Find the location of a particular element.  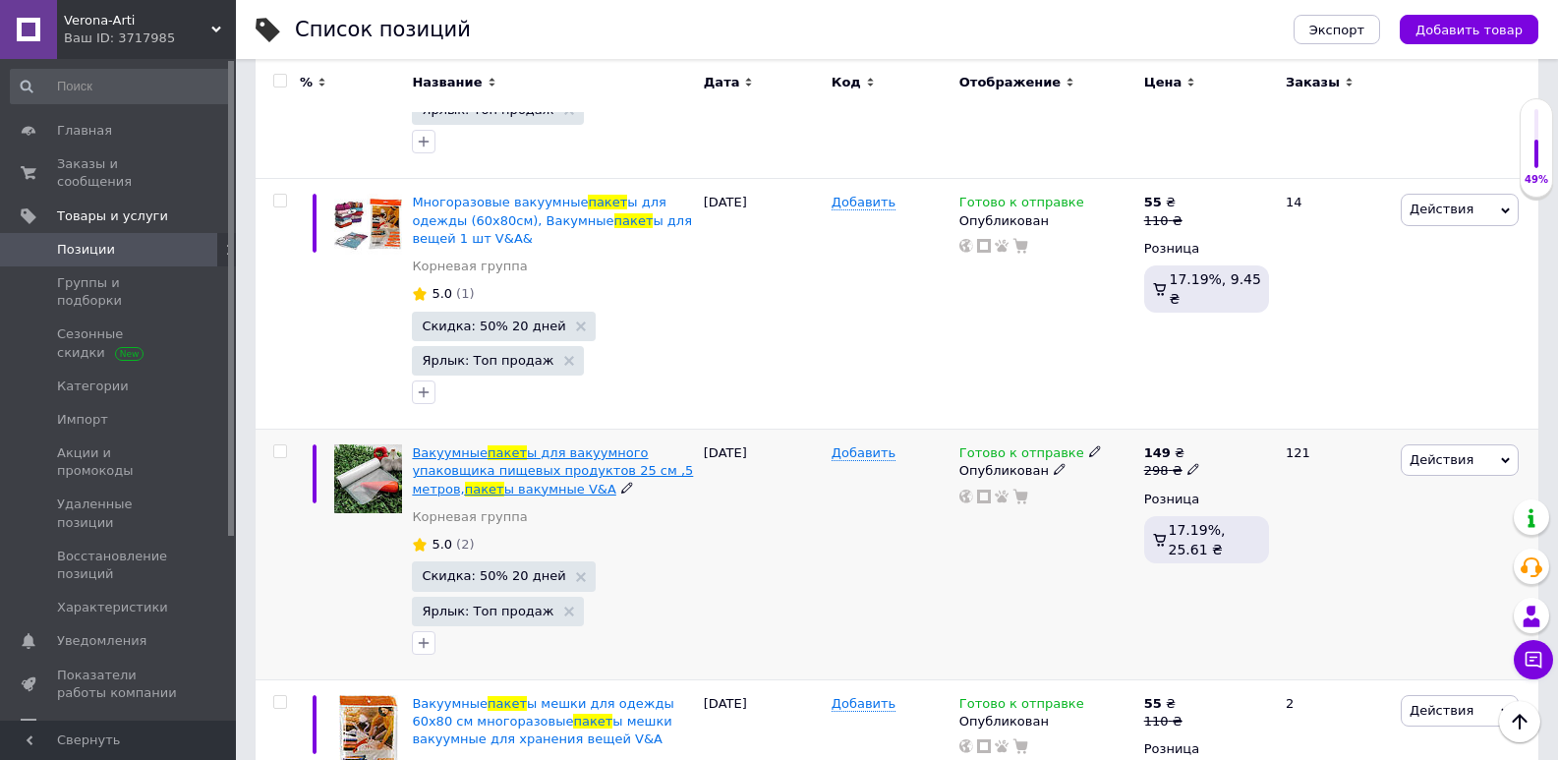

span: Дата is located at coordinates (721, 83).